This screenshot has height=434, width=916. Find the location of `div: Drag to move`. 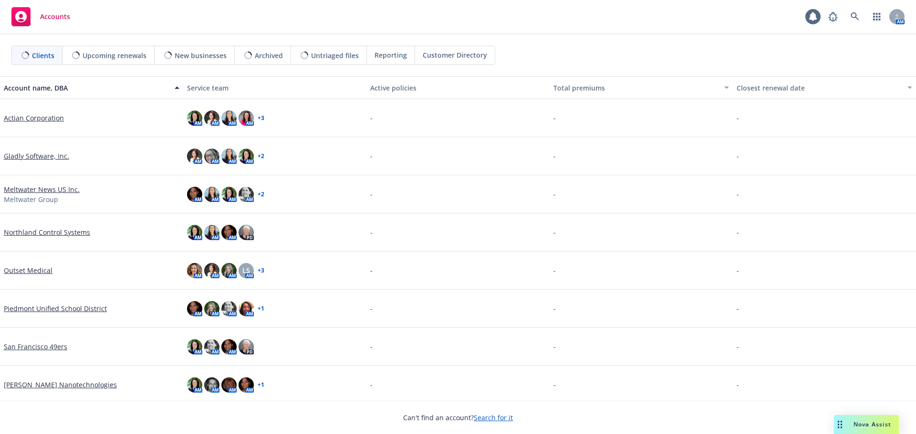

div: Drag to move is located at coordinates (839, 425).